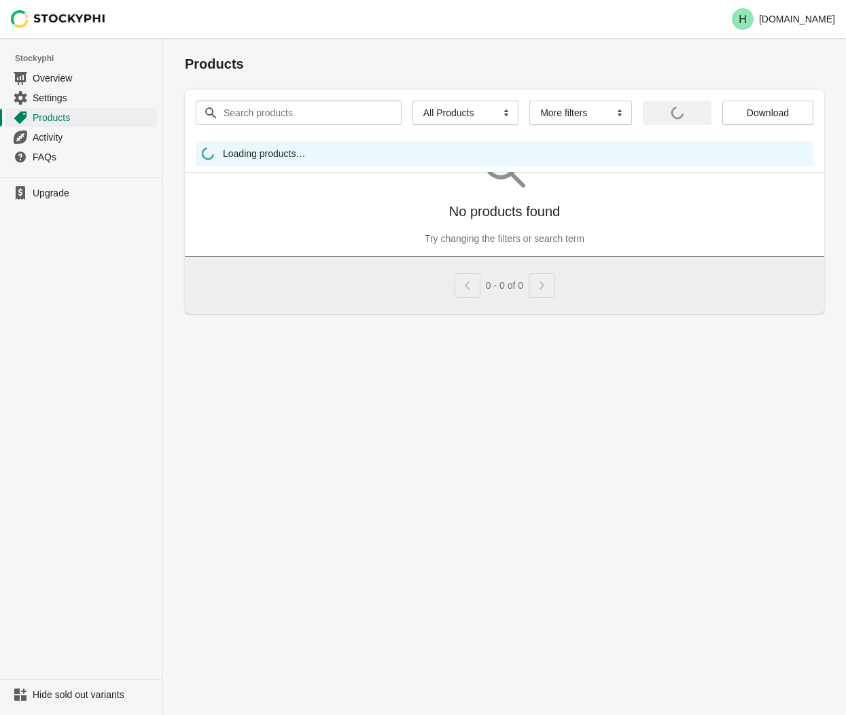 The image size is (846, 715). Describe the element at coordinates (504, 64) in the screenshot. I see `h1: Products` at that location.